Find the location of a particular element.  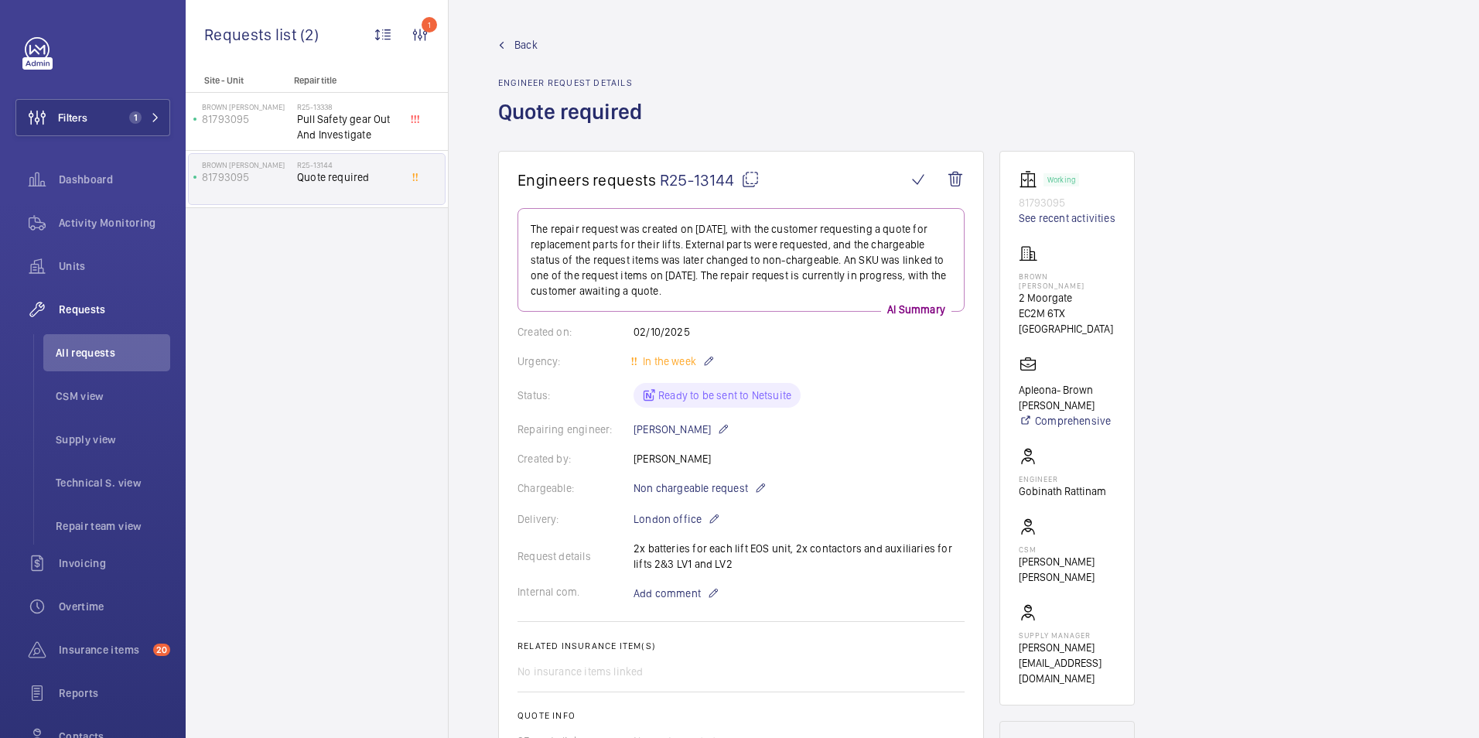

a: See recent activities is located at coordinates (1067, 218).